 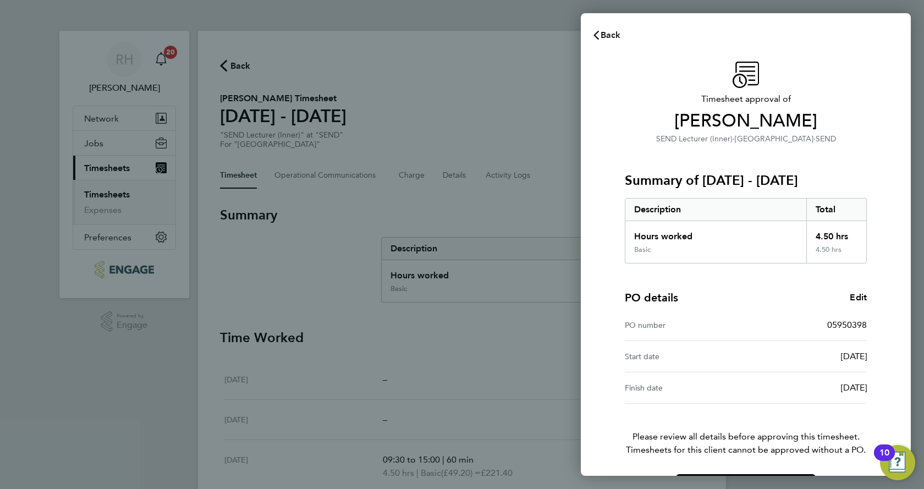 What do you see at coordinates (746, 231) in the screenshot?
I see `div: Summary of 22 - 28 Sep 2025` at bounding box center [746, 231].